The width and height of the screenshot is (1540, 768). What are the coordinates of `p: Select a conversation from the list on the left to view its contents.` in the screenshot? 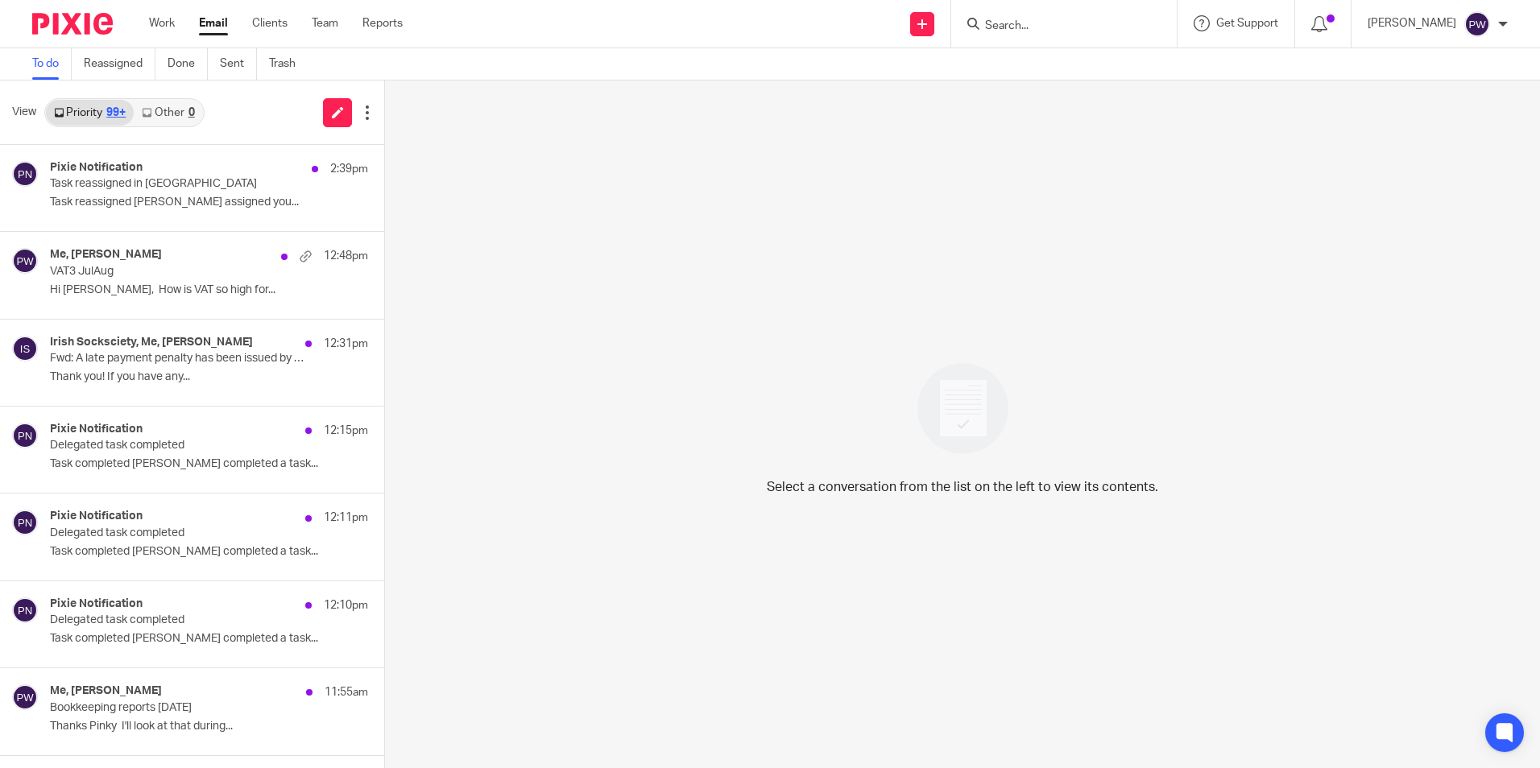 It's located at (962, 487).